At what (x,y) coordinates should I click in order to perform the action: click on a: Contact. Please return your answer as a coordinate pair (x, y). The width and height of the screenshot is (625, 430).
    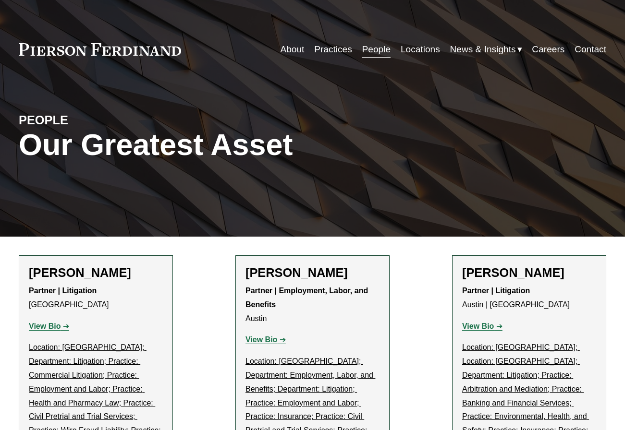
    Looking at the image, I should click on (590, 49).